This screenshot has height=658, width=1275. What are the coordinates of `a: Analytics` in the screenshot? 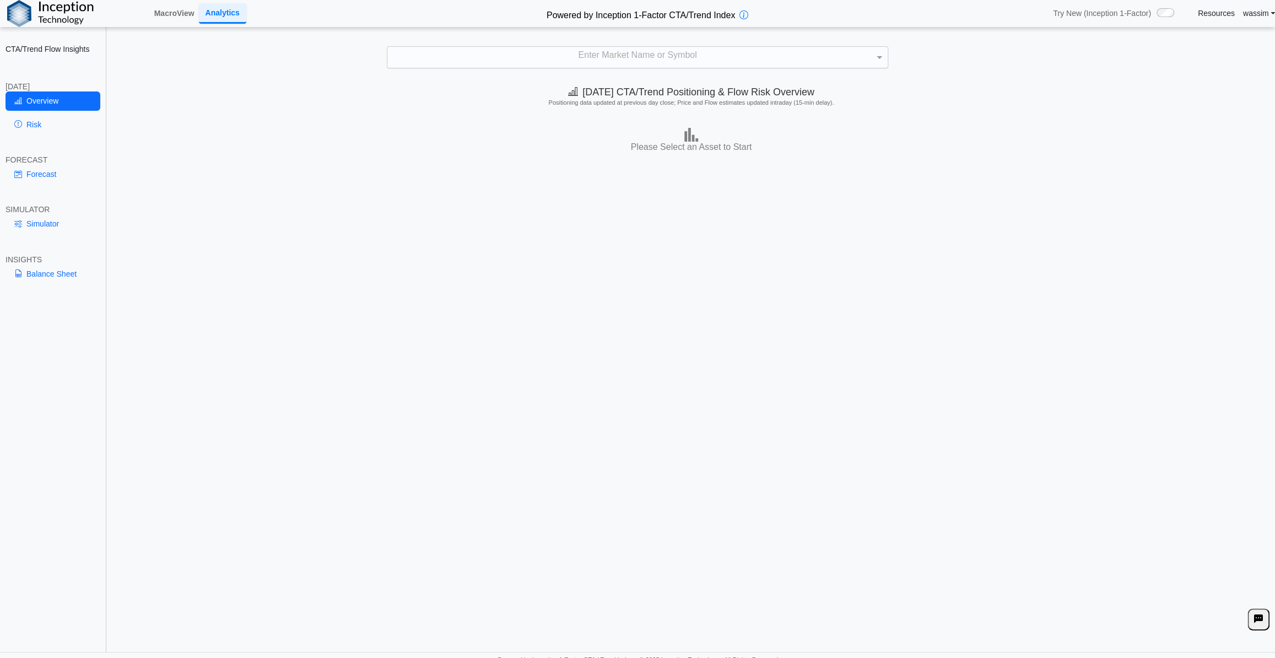 It's located at (223, 13).